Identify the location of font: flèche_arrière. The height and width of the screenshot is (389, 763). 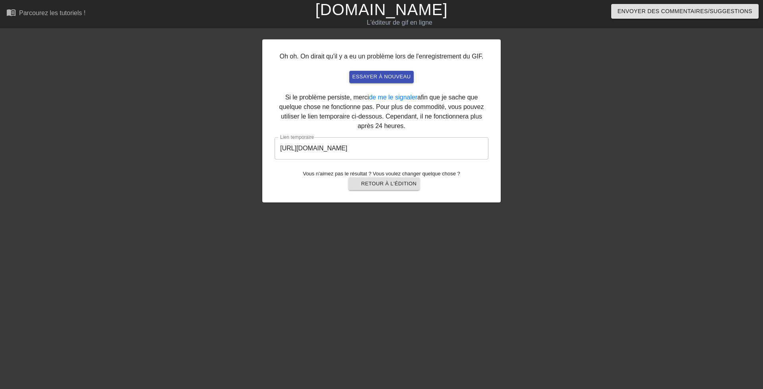
(413, 184).